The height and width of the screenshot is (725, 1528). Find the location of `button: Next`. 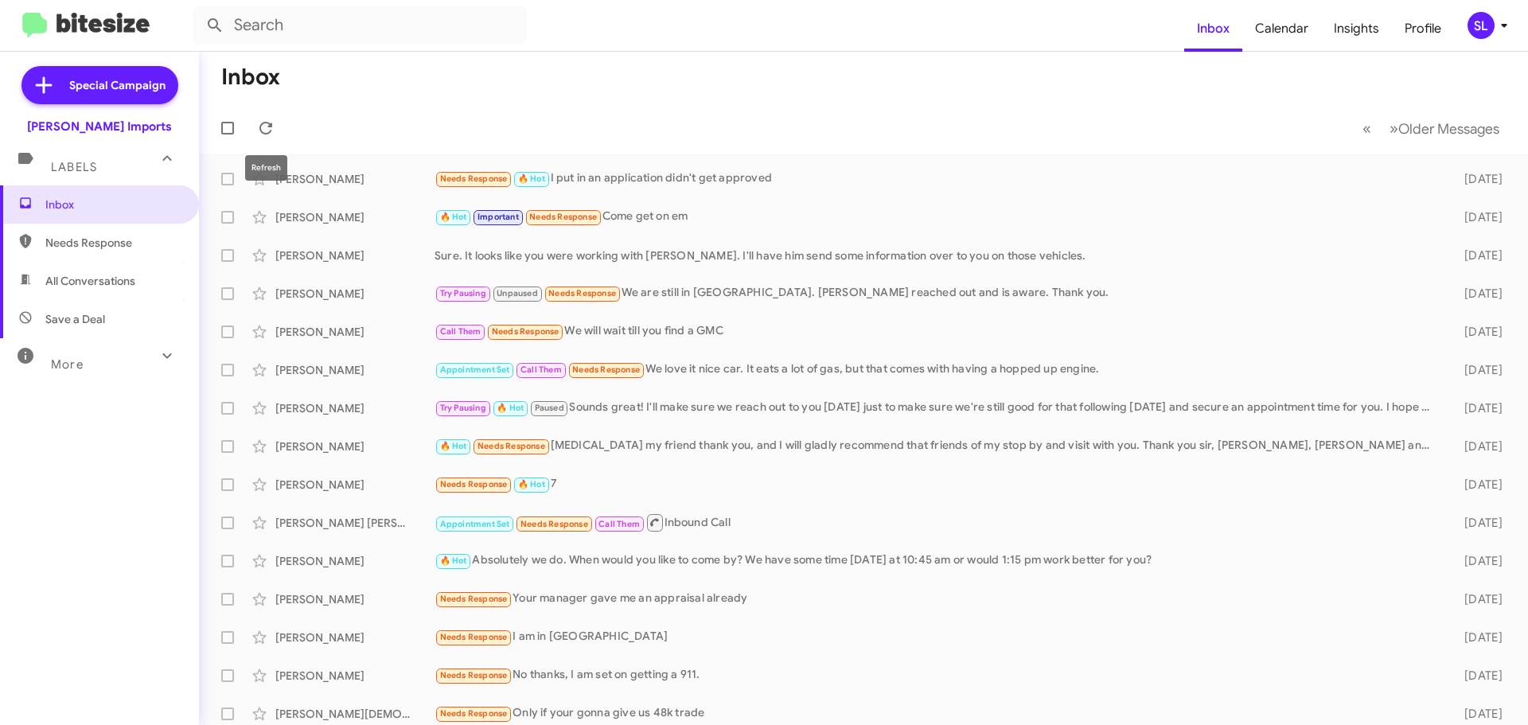

button: Next is located at coordinates (1444, 128).